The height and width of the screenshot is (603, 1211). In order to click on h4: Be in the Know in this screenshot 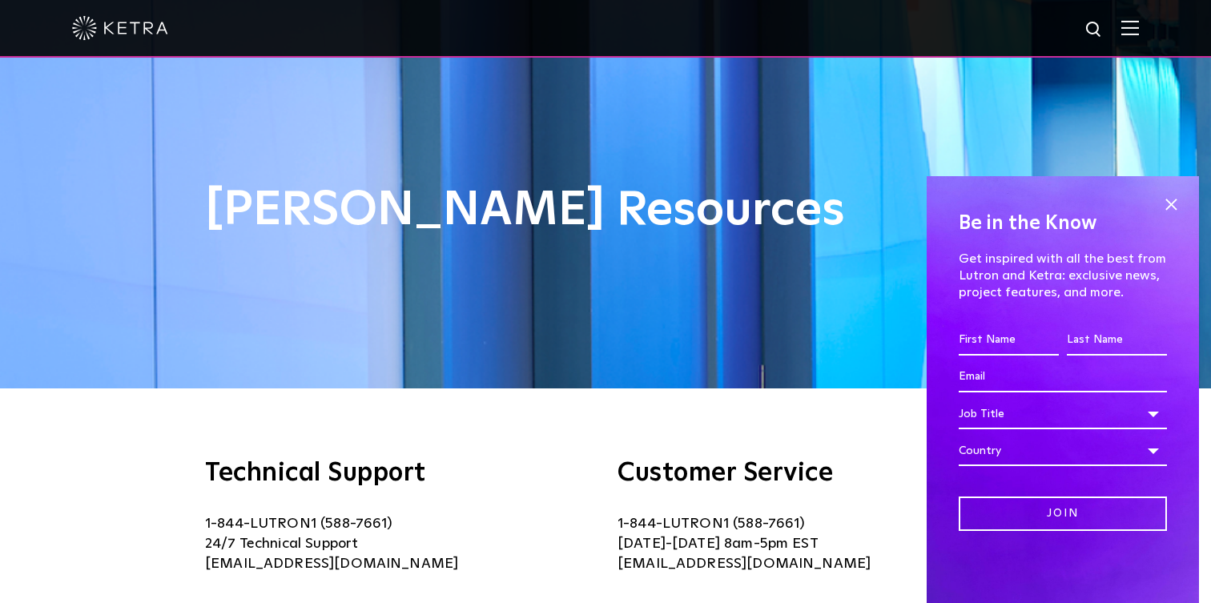, I will do `click(1063, 223)`.